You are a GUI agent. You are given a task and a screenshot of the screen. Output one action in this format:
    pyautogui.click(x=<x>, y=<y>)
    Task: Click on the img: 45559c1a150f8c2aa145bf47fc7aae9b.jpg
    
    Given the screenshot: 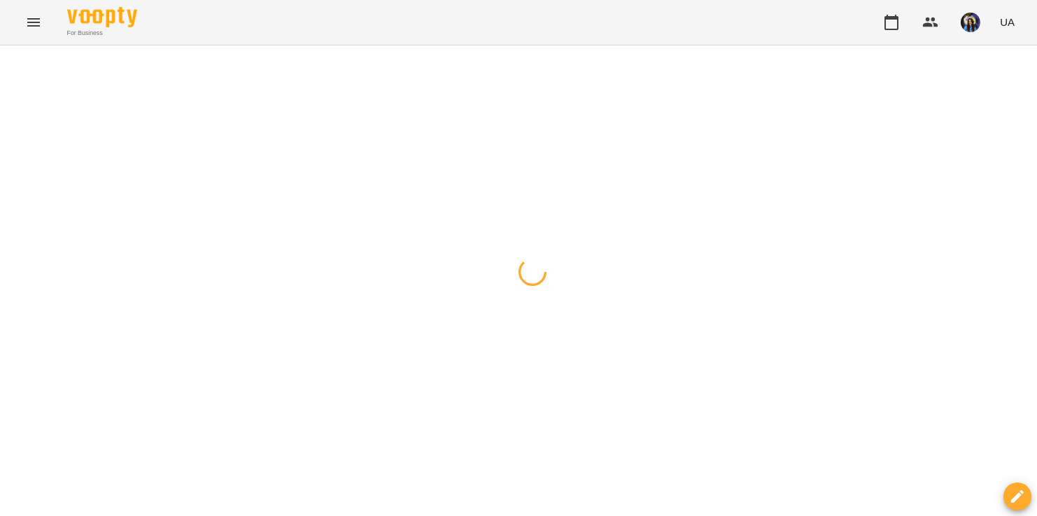 What is the action you would take?
    pyautogui.click(x=970, y=22)
    